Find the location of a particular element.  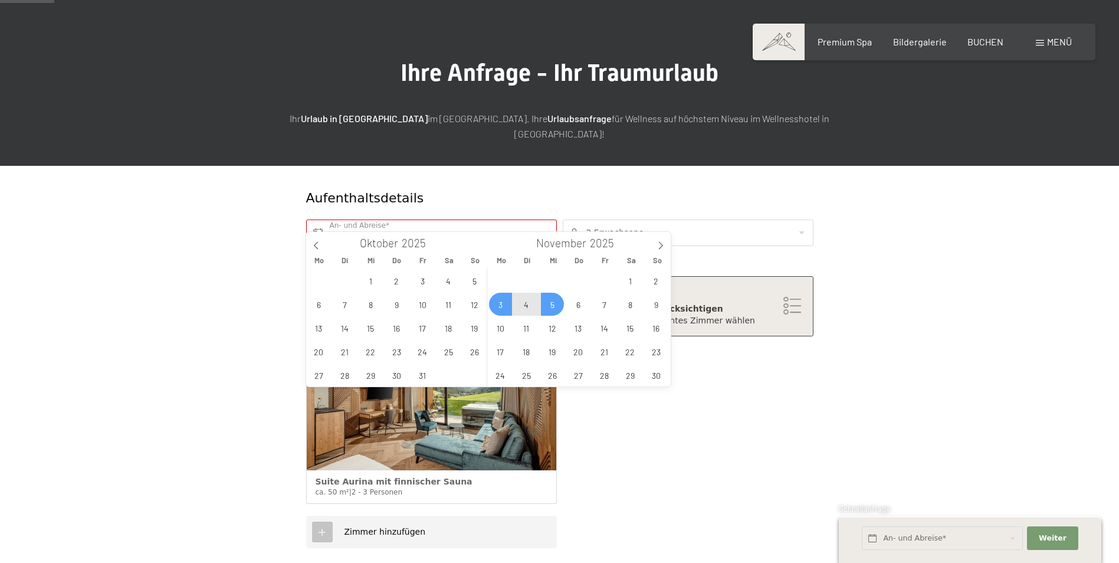

span: Oktober 13, 2025 is located at coordinates (319, 327).